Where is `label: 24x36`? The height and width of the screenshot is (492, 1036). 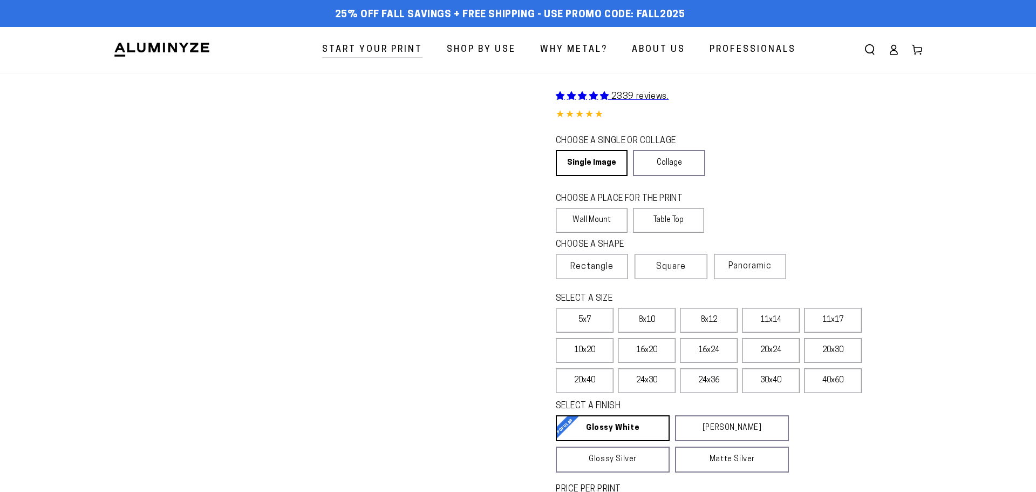
label: 24x36 is located at coordinates (709, 381).